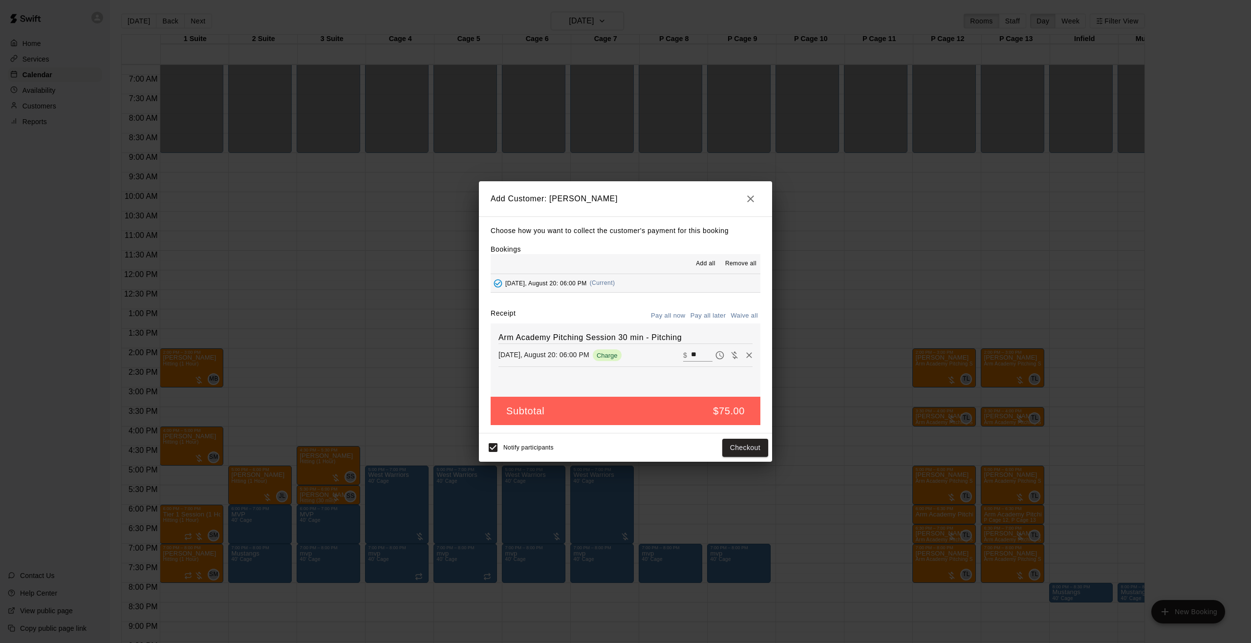 This screenshot has height=643, width=1251. What do you see at coordinates (528, 448) in the screenshot?
I see `span: Notify participants` at bounding box center [528, 448].